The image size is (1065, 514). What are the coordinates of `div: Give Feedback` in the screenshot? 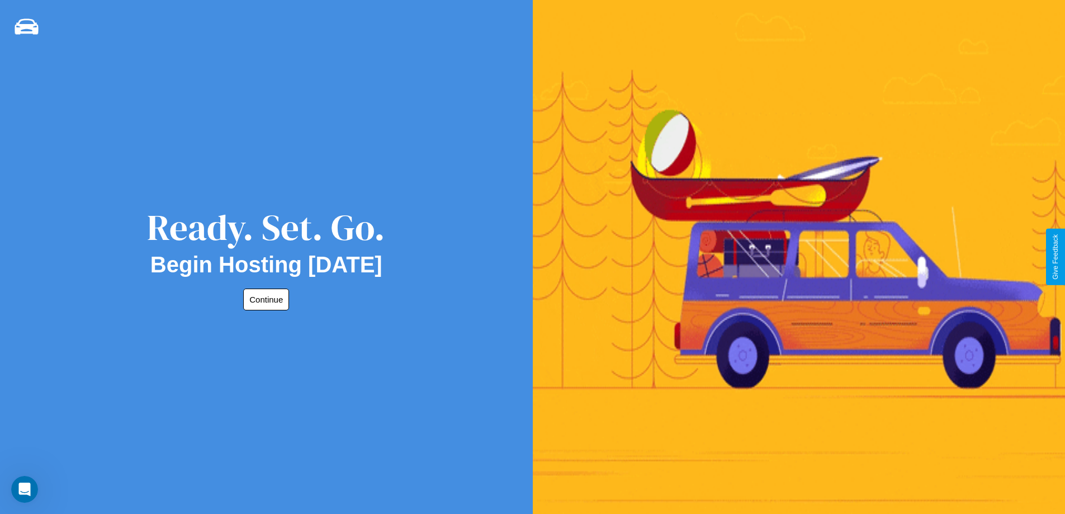 It's located at (1055, 257).